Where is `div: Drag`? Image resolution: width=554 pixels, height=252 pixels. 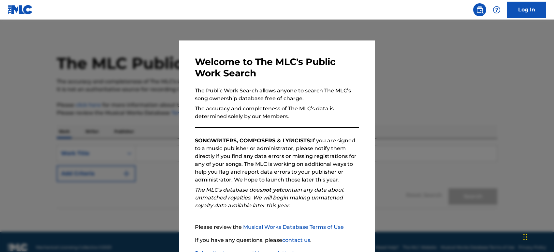 div: Drag is located at coordinates (525, 237).